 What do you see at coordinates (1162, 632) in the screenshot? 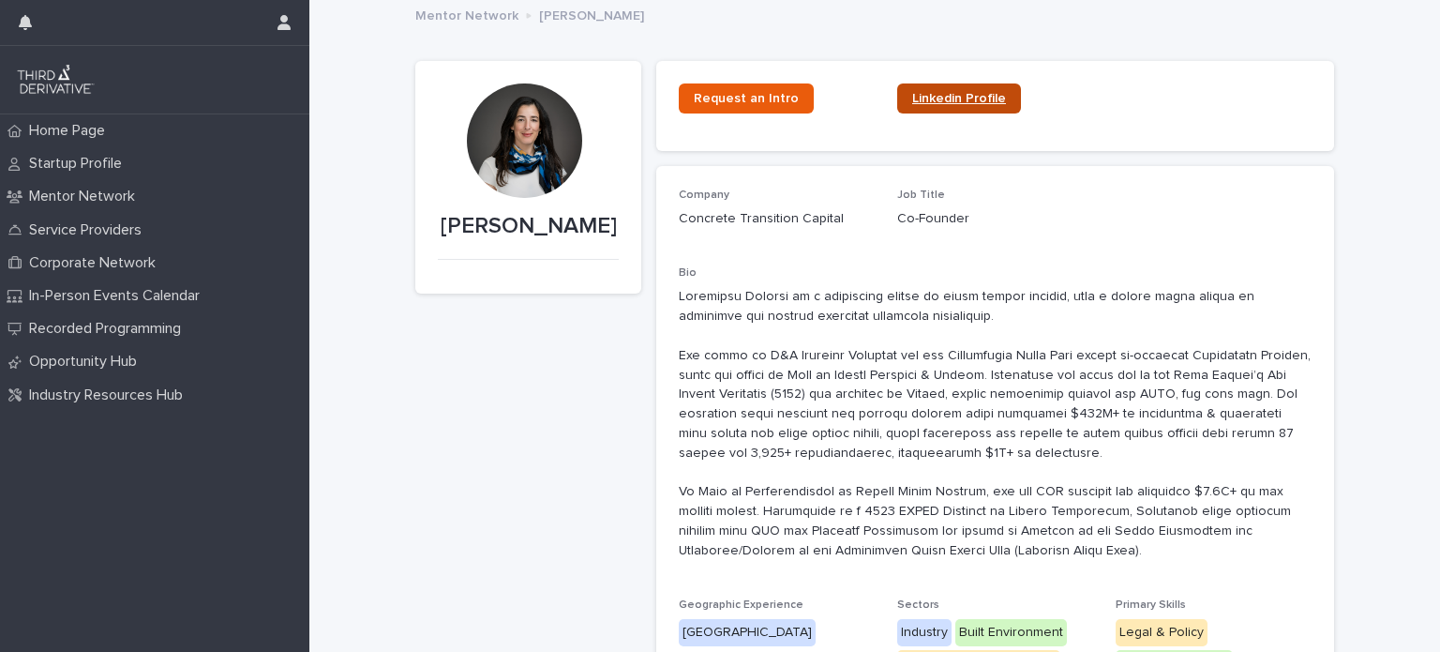
I see `div: Legal & Policy` at bounding box center [1162, 632].